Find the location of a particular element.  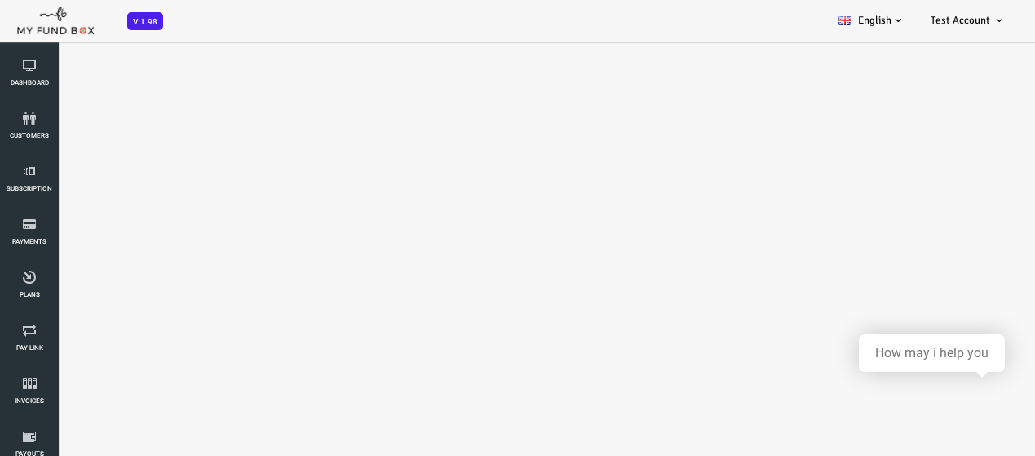

div: How may i help you is located at coordinates (931, 353).